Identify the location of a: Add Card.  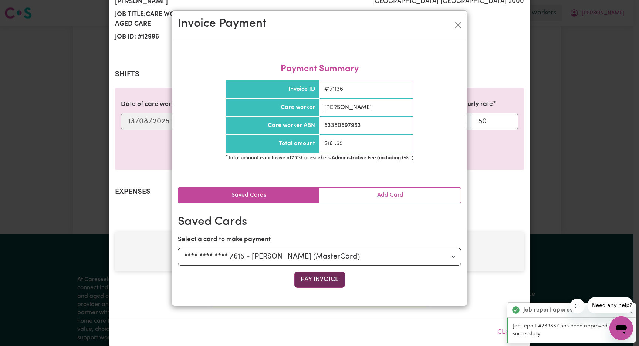
(390, 195).